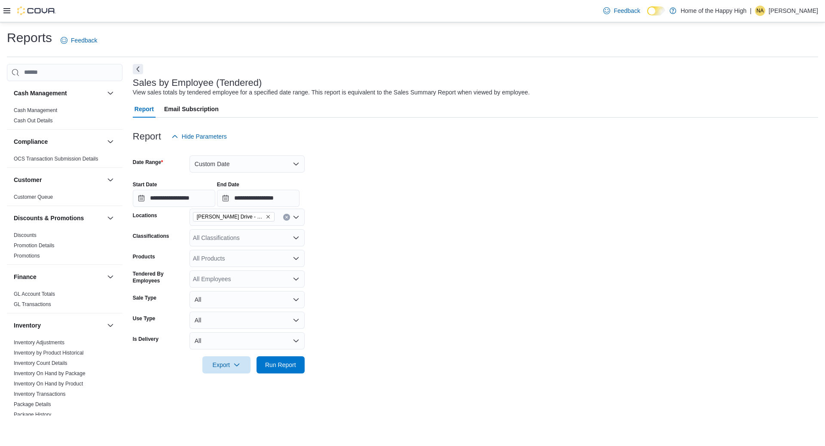 The width and height of the screenshot is (825, 446). I want to click on p: Home of the Happy High, so click(713, 11).